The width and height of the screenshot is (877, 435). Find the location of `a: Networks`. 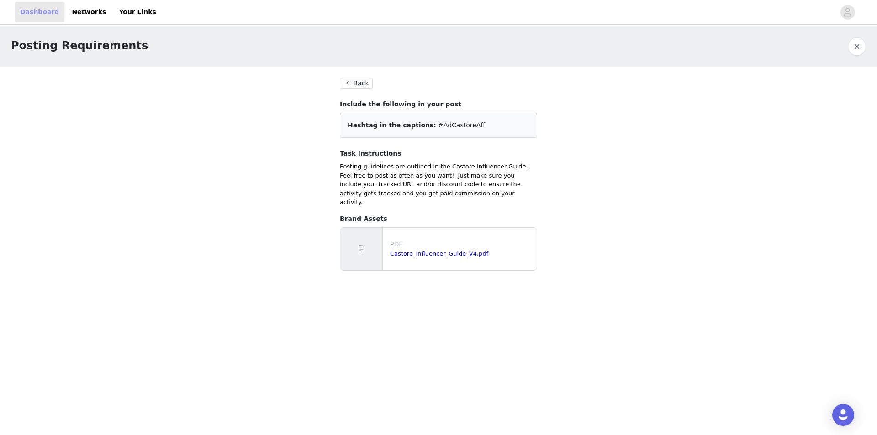

a: Networks is located at coordinates (89, 12).